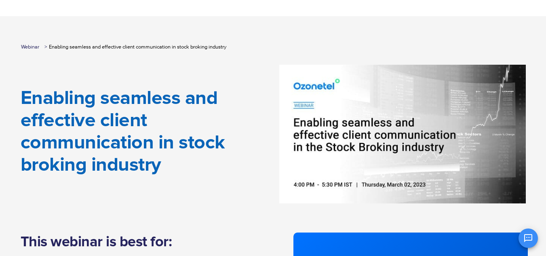  I want to click on h1: Enabling seamless and effective client communication in stock broking industry, so click(144, 132).